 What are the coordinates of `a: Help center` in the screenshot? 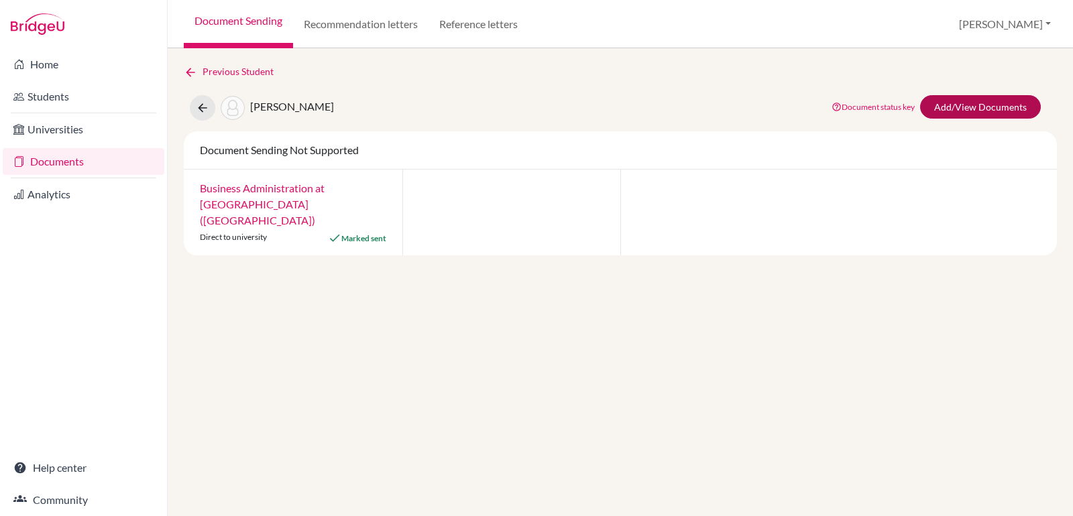 It's located at (83, 468).